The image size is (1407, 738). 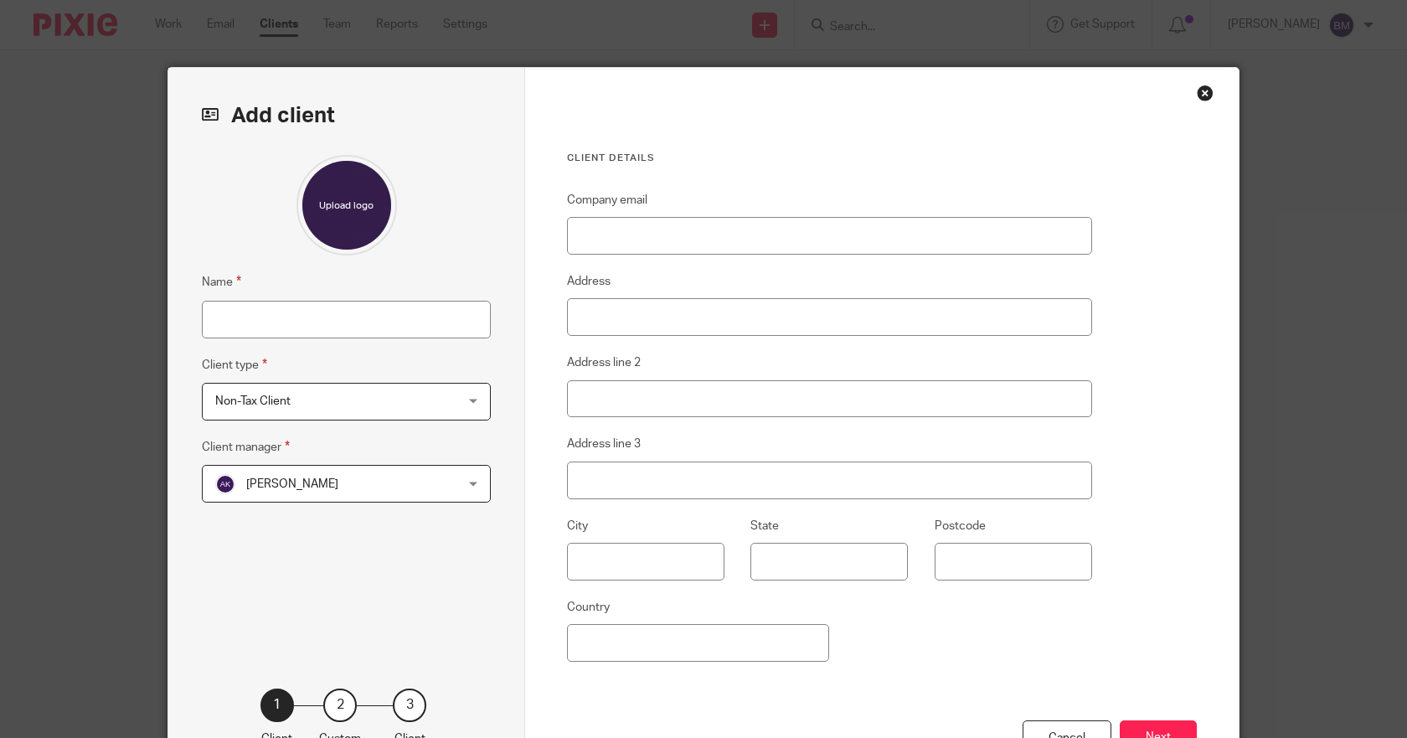 I want to click on div: Close this dialog window, so click(x=1205, y=93).